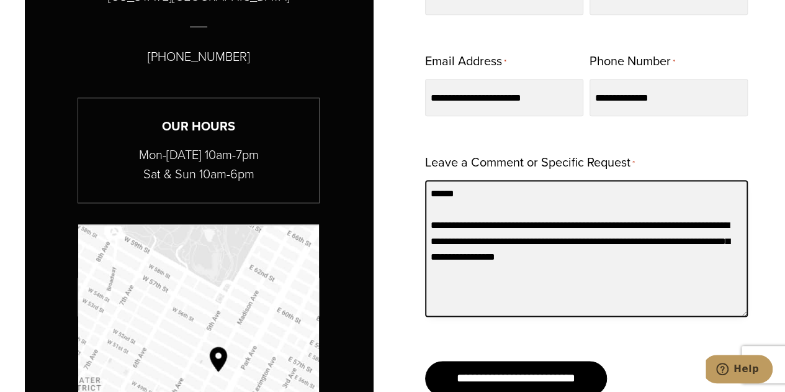  I want to click on label: Email Address, so click(465, 61).